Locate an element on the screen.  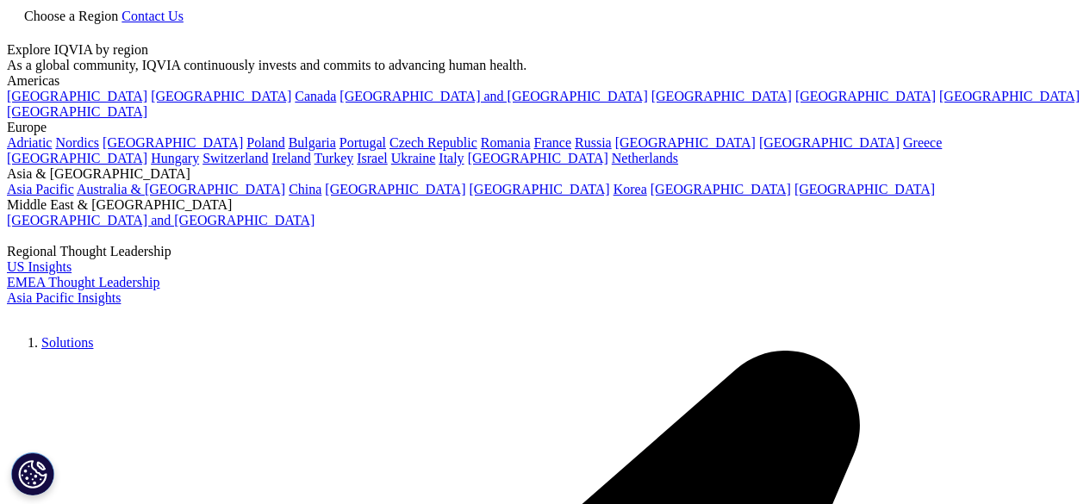
a: Nordics is located at coordinates (77, 142).